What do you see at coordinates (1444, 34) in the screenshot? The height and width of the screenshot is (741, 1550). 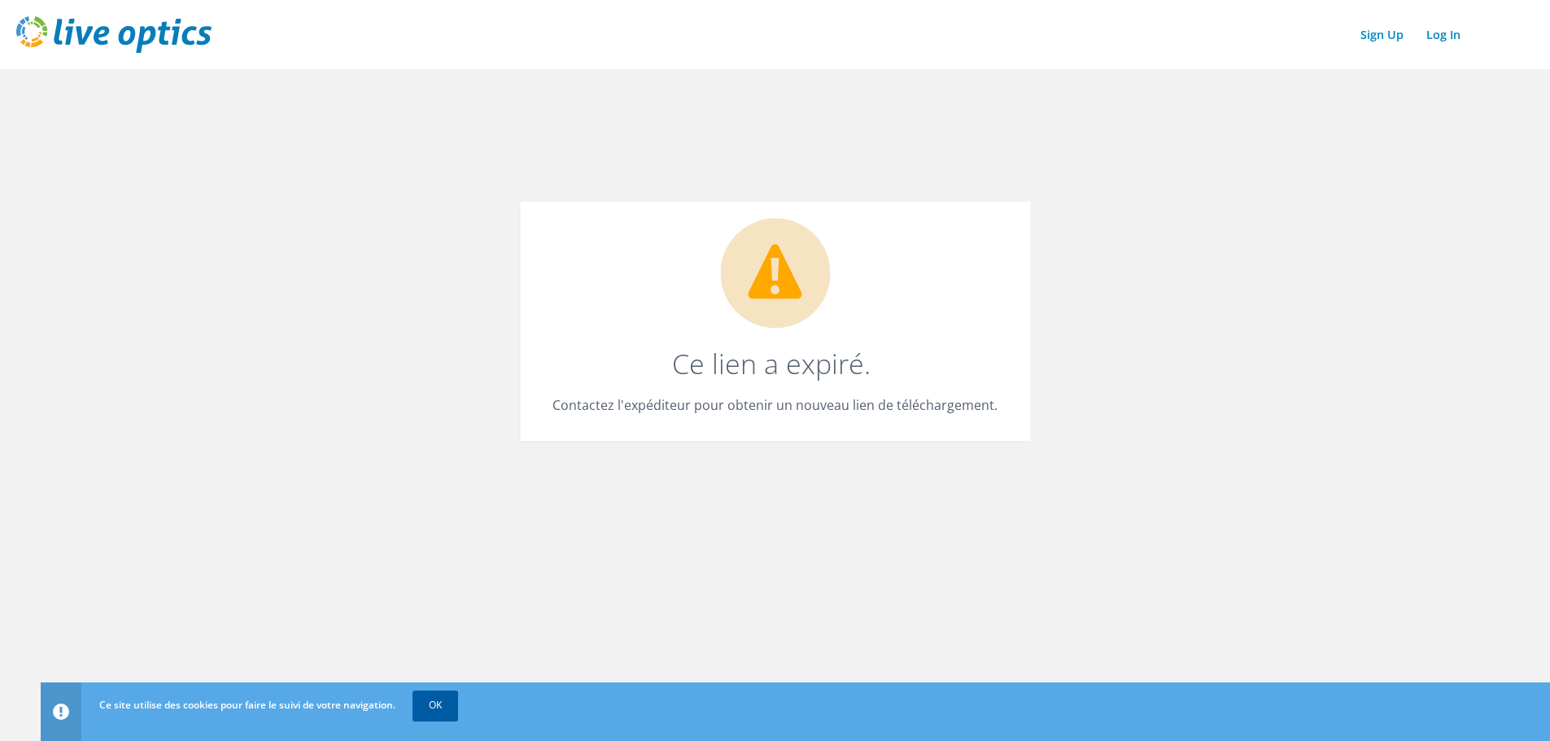 I see `a: Log In` at bounding box center [1444, 34].